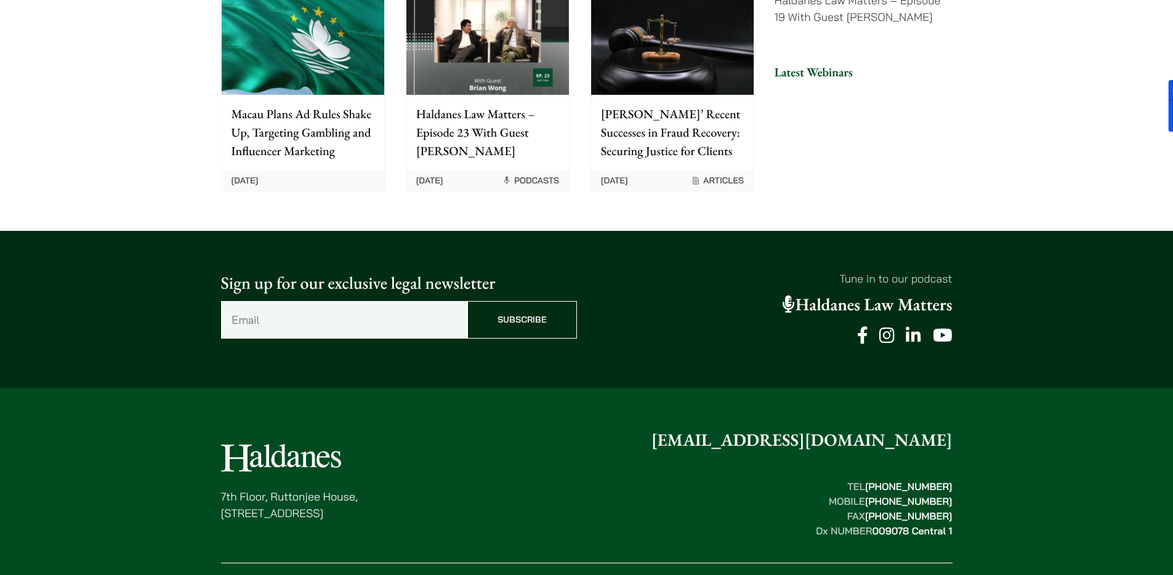 This screenshot has width=1173, height=575. Describe the element at coordinates (775, 278) in the screenshot. I see `p: Tune in to our podcast` at that location.